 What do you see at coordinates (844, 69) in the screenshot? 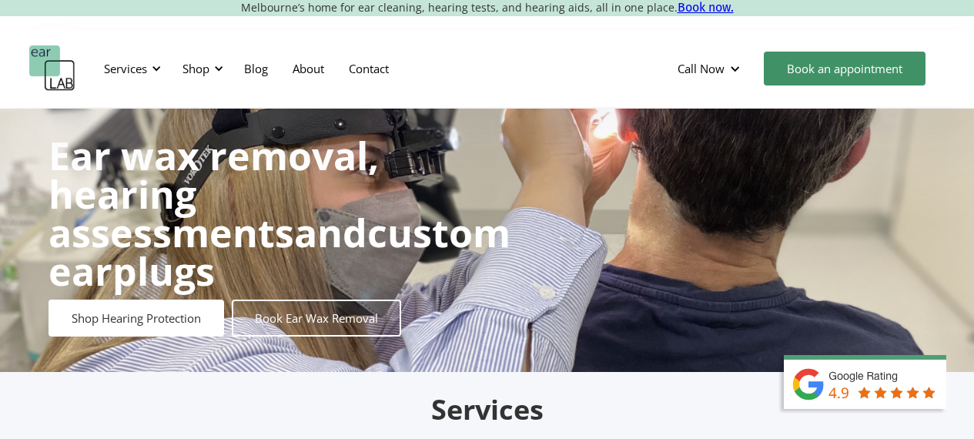
I see `a: Book an appointment` at bounding box center [844, 69].